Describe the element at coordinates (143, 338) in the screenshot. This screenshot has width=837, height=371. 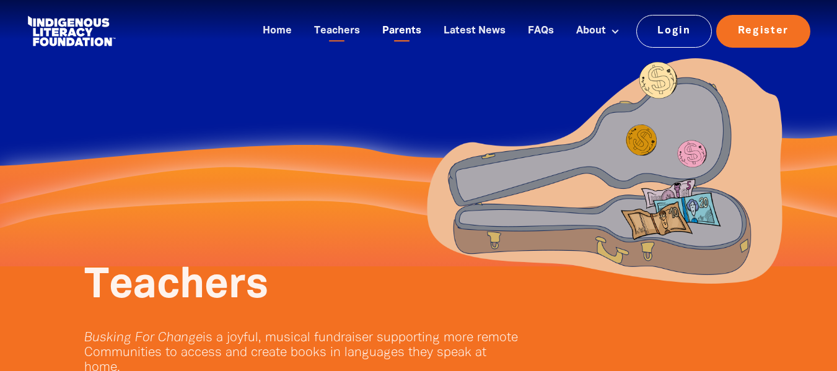
I see `em: Busking For Change` at that location.